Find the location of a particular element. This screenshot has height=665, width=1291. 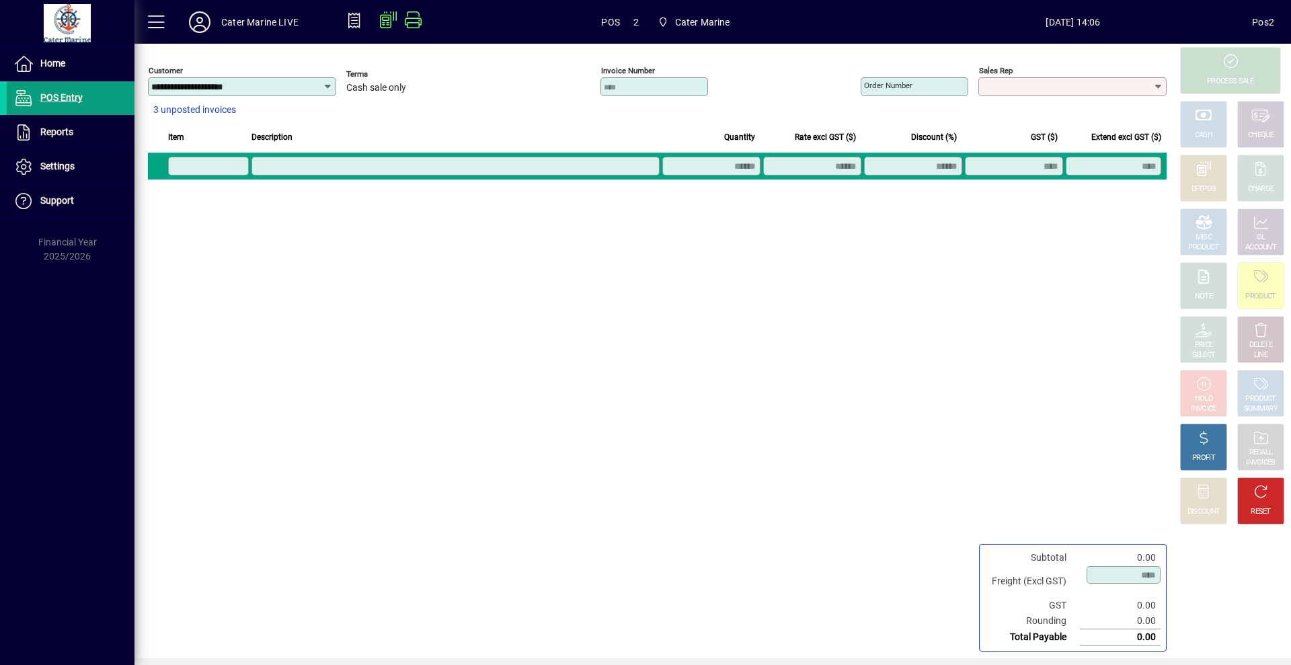

span: Extend excl GST ($) is located at coordinates (1126, 137).